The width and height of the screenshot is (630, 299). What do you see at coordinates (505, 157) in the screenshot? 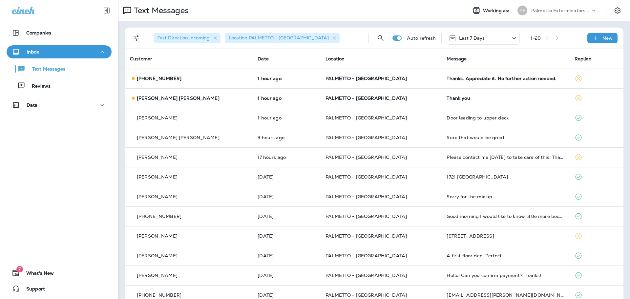
I see `div: Please contact me Monday, August 18th to take care of this. Thanks.` at bounding box center [505, 157].